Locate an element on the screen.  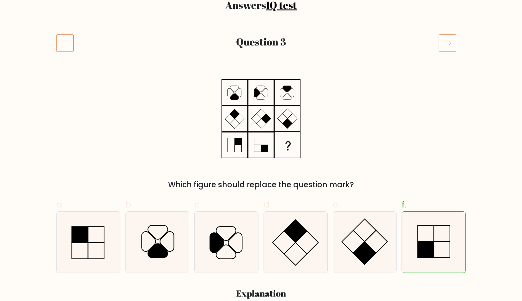
h3: Explanation is located at coordinates (261, 293).